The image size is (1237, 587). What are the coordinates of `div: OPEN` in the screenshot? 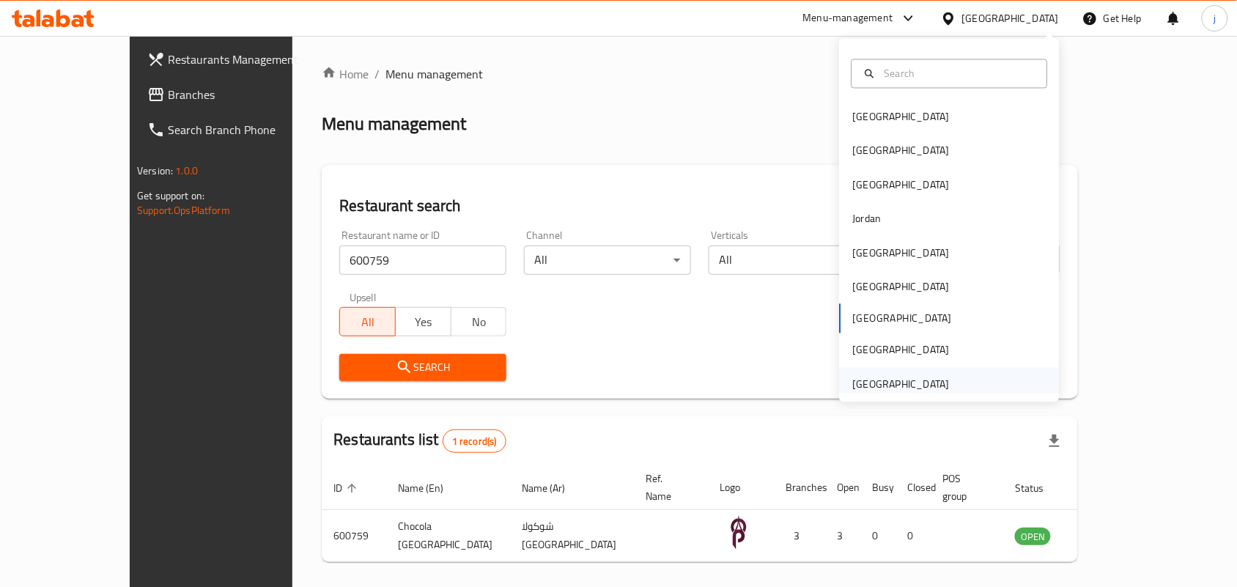 It's located at (1033, 537).